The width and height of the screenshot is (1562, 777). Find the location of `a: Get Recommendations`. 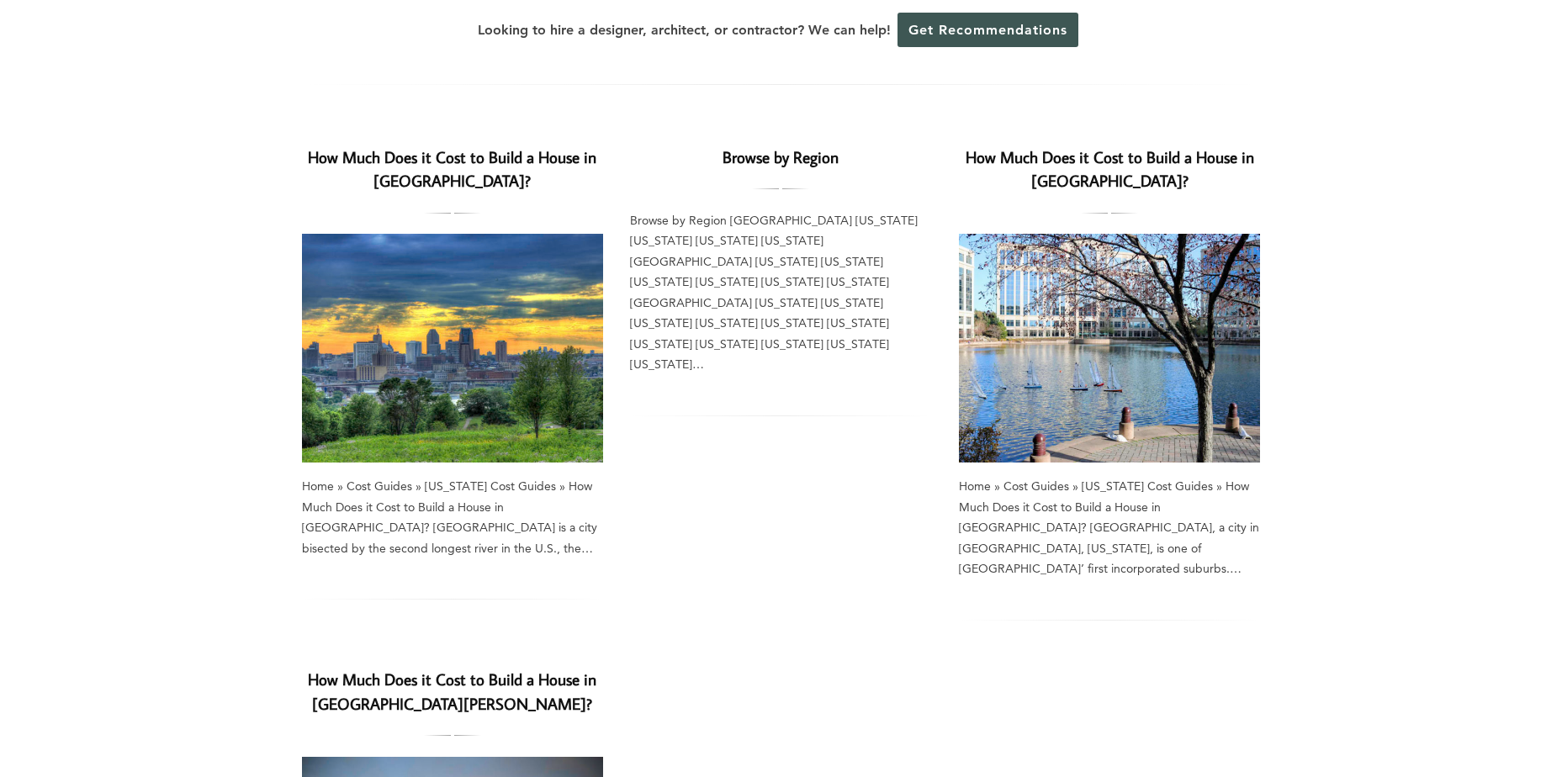

a: Get Recommendations is located at coordinates (987, 29).